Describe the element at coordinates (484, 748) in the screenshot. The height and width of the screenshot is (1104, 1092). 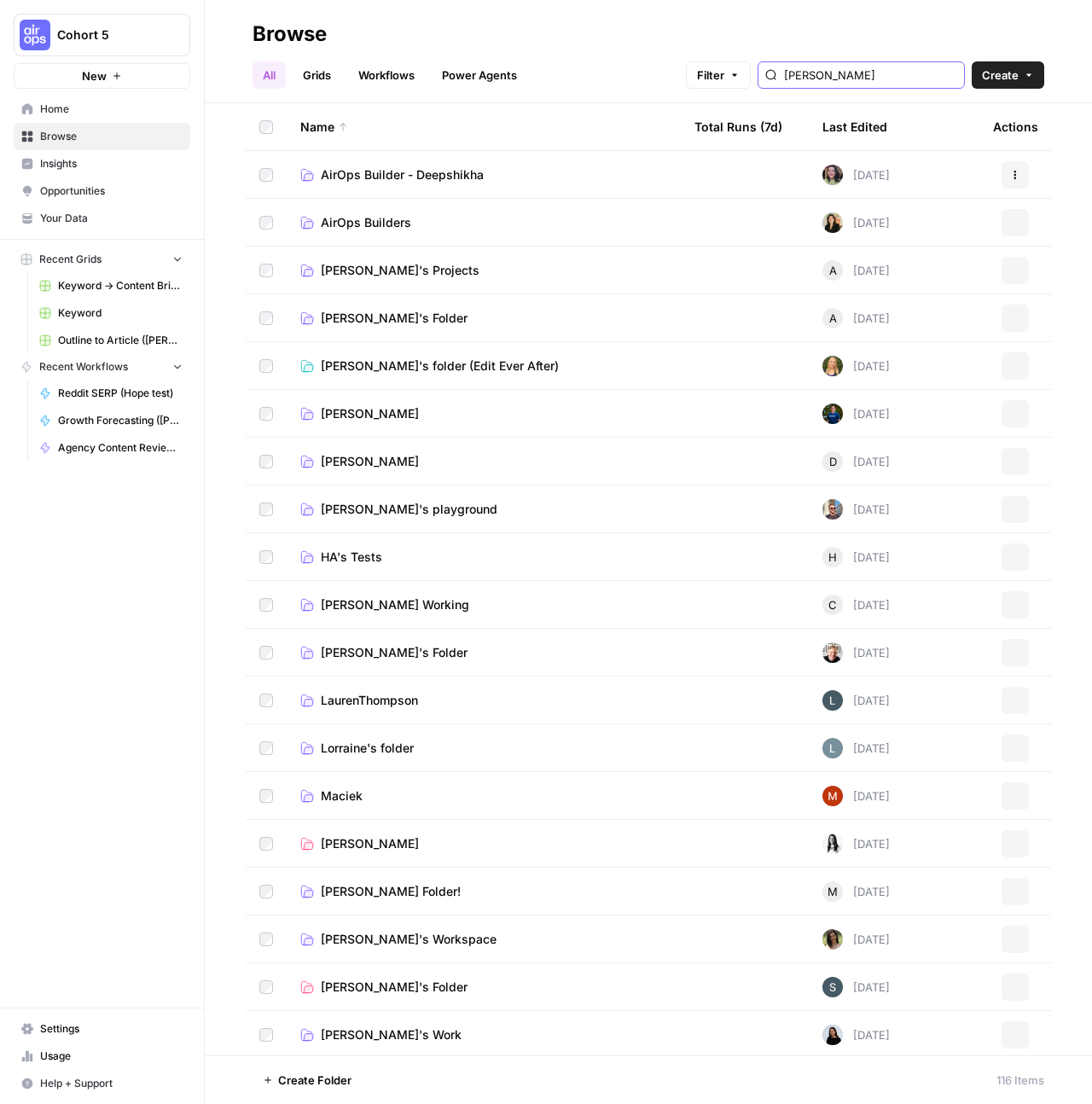
I see `a: Lorraine's folder` at that location.